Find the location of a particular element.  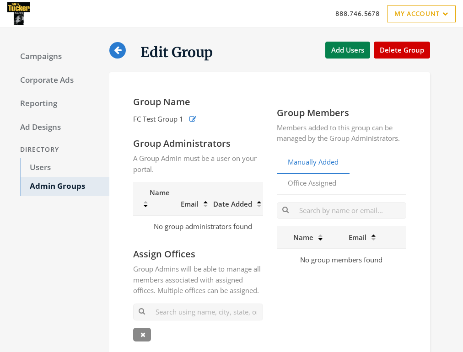

p: Group Admins will be able to manage all members associated with assigned offices. Multiple office... is located at coordinates (198, 280).